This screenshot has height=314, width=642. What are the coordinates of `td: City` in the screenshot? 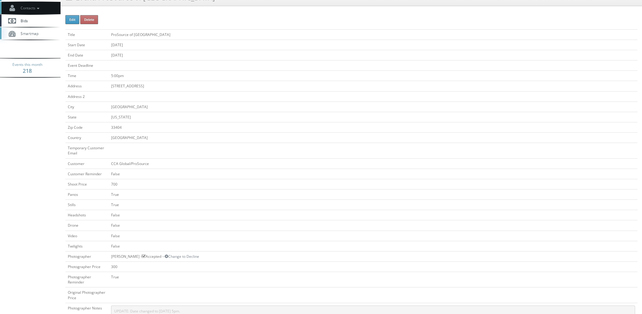 It's located at (87, 107).